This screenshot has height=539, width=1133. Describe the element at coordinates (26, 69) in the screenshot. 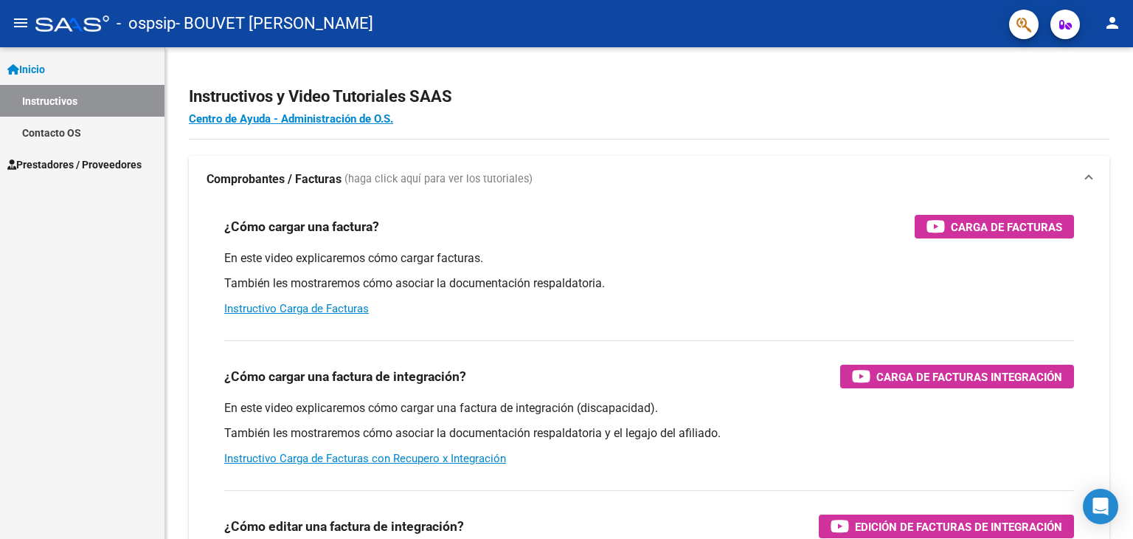

I see `span: Inicio` at that location.